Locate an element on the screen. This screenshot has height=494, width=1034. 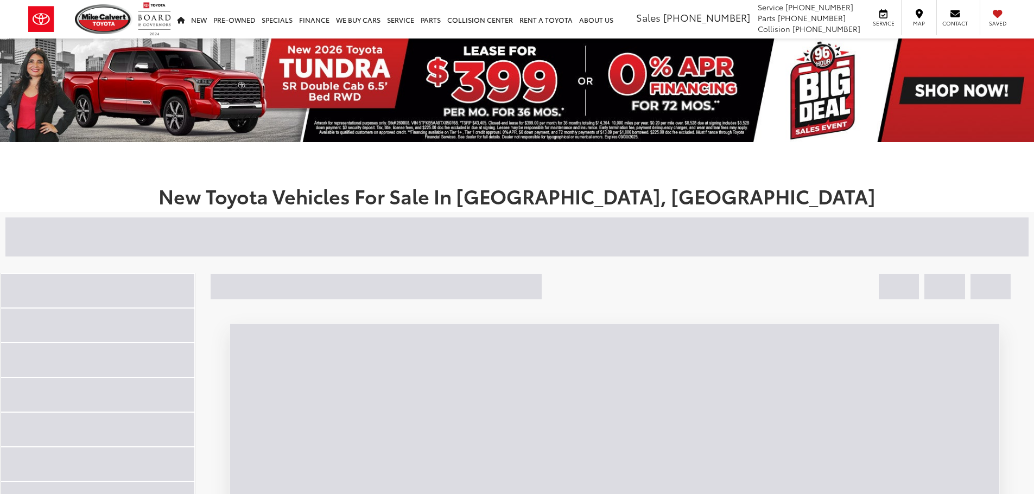
span: Sales is located at coordinates (648, 17).